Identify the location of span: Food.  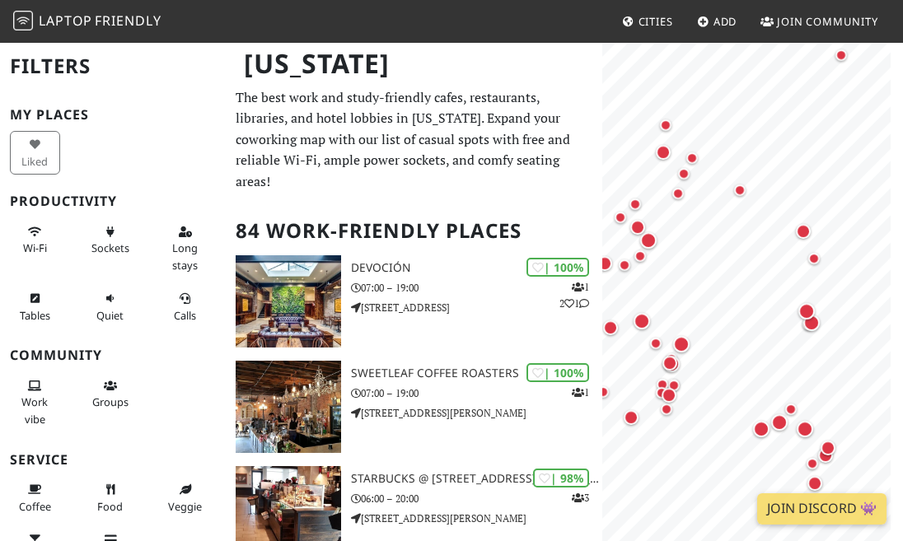
(110, 507).